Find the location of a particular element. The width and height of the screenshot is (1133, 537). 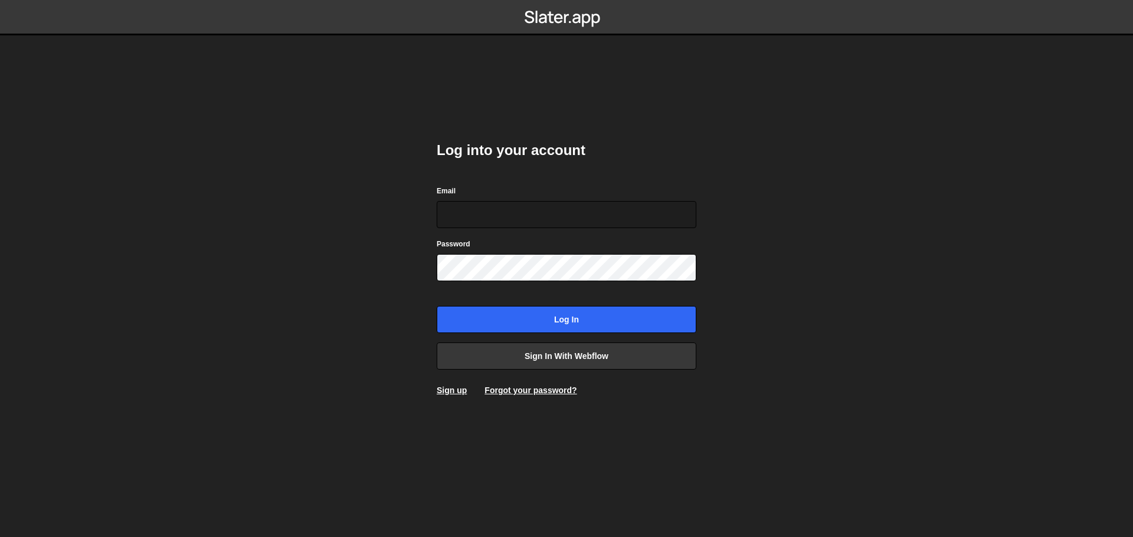

h2: Log into your account is located at coordinates (566, 150).